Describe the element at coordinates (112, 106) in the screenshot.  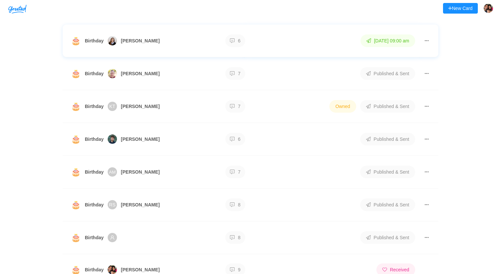
I see `span: KT` at that location.